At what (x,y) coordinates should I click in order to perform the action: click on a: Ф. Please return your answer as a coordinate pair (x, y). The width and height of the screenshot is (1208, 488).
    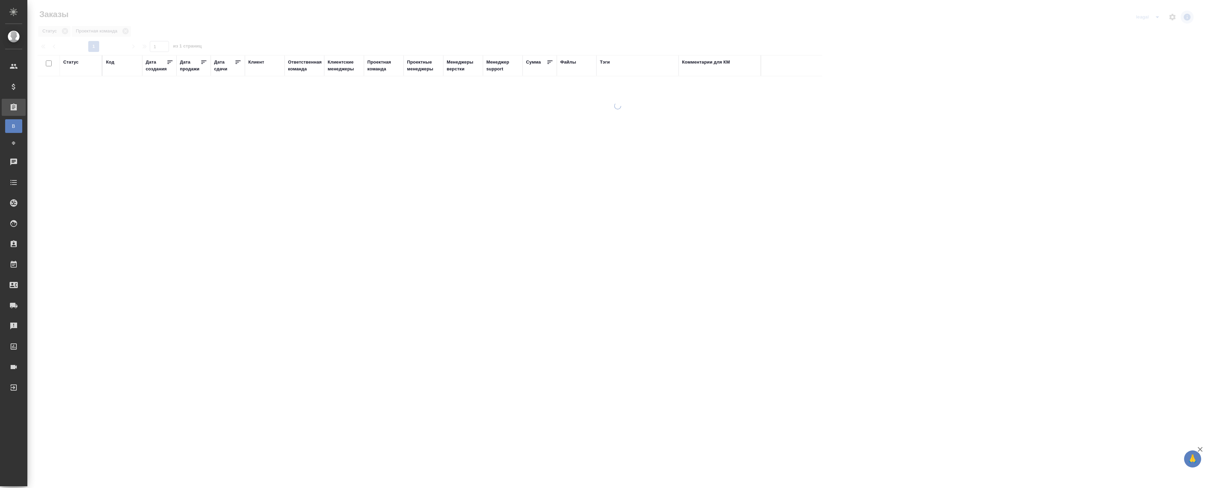
    Looking at the image, I should click on (14, 143).